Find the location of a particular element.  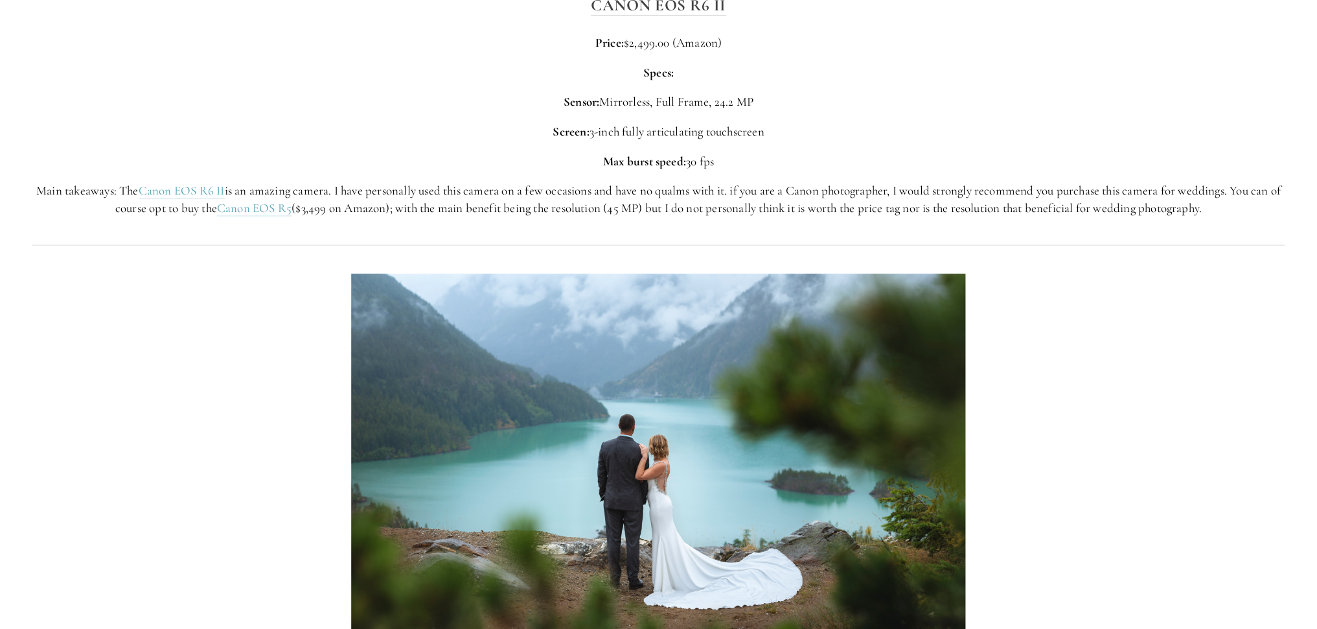

strong: Max burst speed: is located at coordinates (645, 161).